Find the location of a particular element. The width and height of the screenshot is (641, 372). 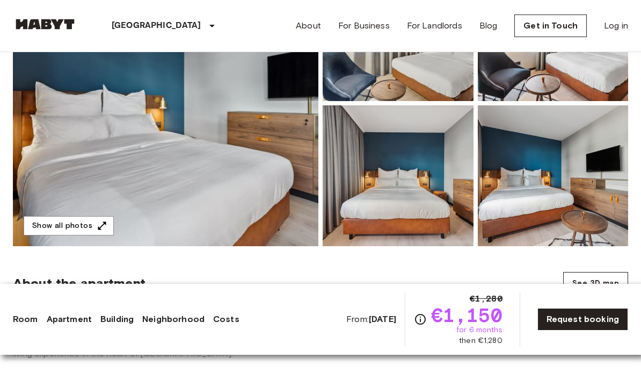

a: Log in is located at coordinates (616, 26).